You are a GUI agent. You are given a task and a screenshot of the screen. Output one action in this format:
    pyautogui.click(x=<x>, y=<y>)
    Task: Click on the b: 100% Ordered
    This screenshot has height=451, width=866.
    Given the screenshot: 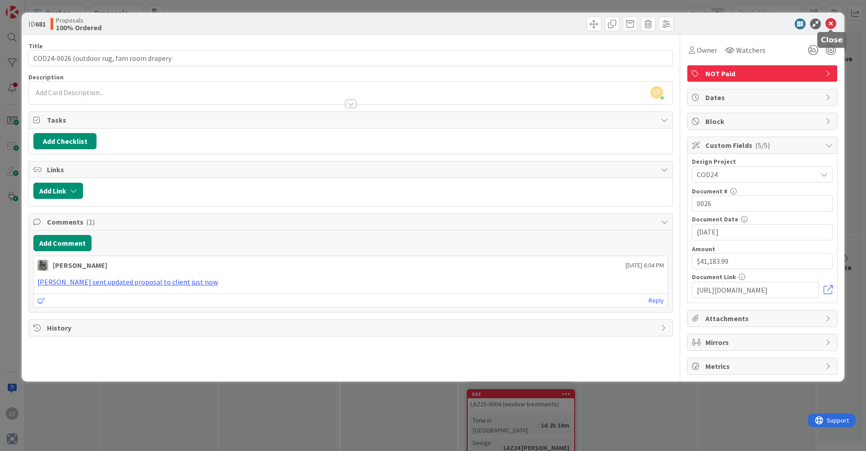 What is the action you would take?
    pyautogui.click(x=79, y=28)
    